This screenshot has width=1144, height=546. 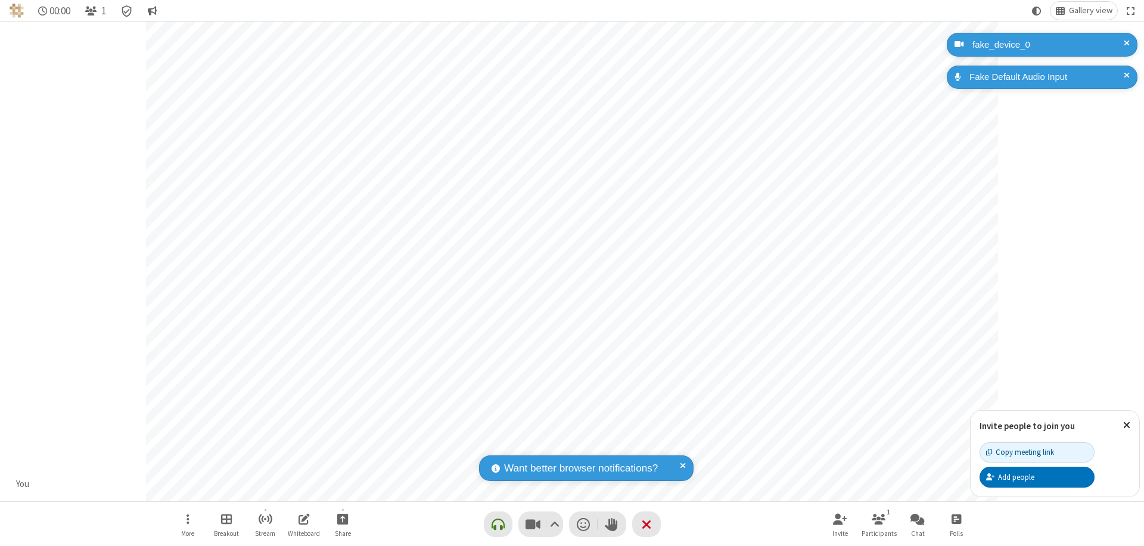 What do you see at coordinates (343, 524) in the screenshot?
I see `button: Start sharing` at bounding box center [343, 524].